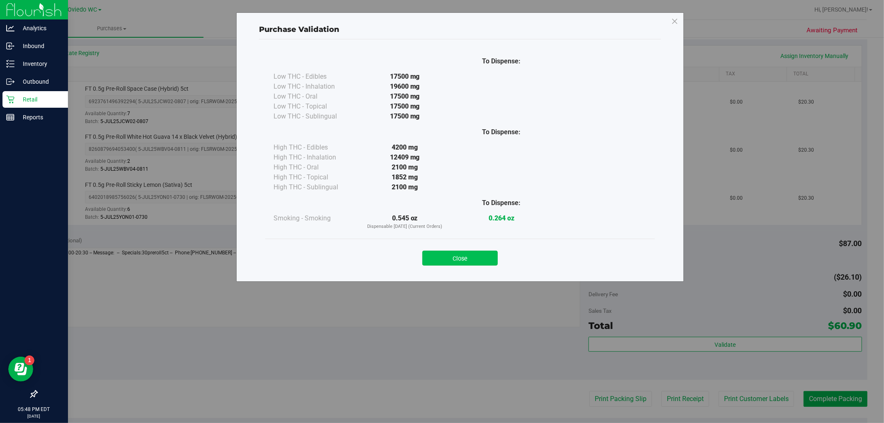 The width and height of the screenshot is (884, 423). What do you see at coordinates (315, 157) in the screenshot?
I see `div: High THC - Inhalation` at bounding box center [315, 157].